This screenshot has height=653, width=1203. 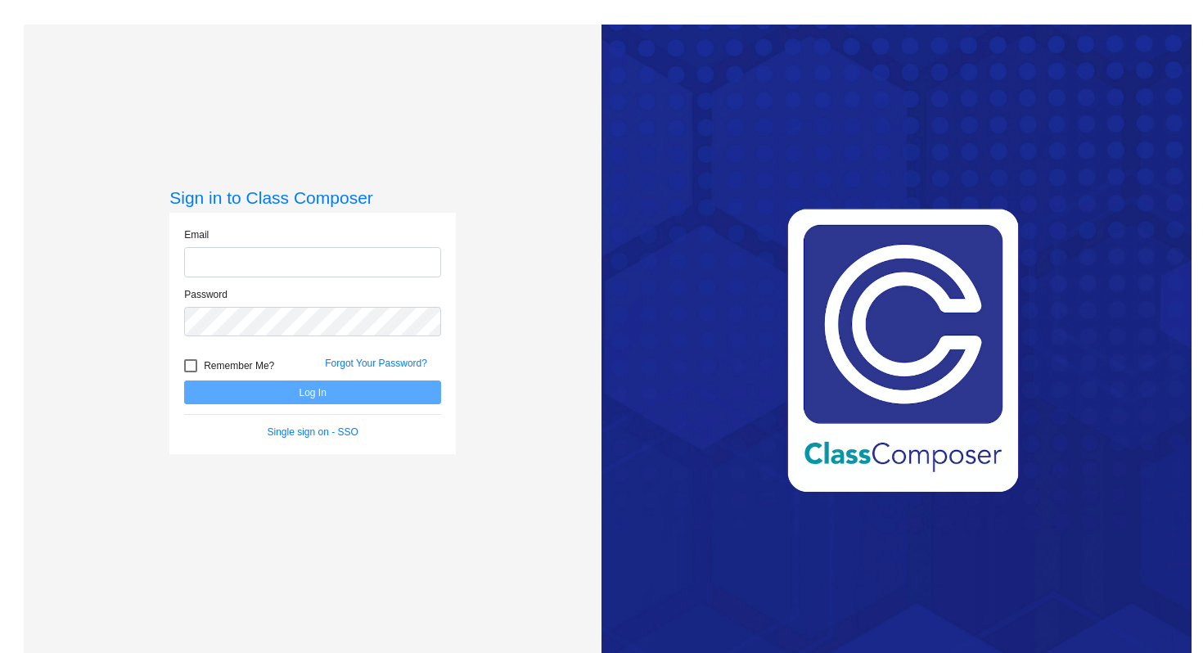 What do you see at coordinates (196, 235) in the screenshot?
I see `label: Email` at bounding box center [196, 235].